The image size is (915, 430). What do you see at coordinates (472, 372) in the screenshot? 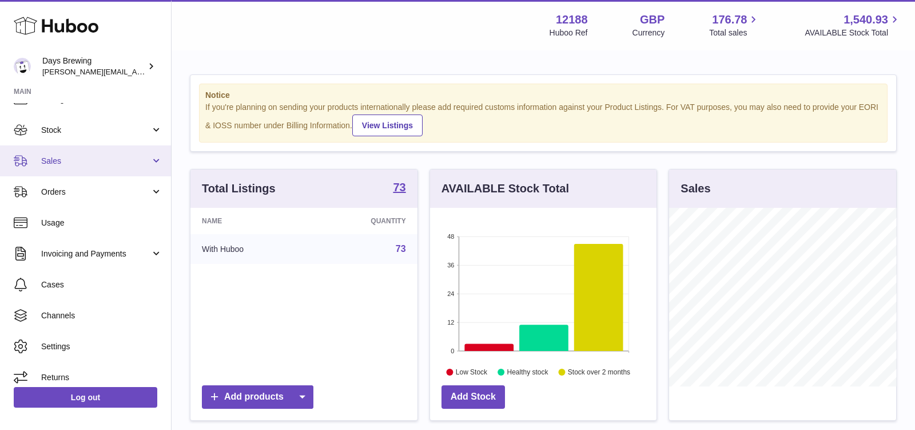
I see `text: Low Stock` at bounding box center [472, 372].